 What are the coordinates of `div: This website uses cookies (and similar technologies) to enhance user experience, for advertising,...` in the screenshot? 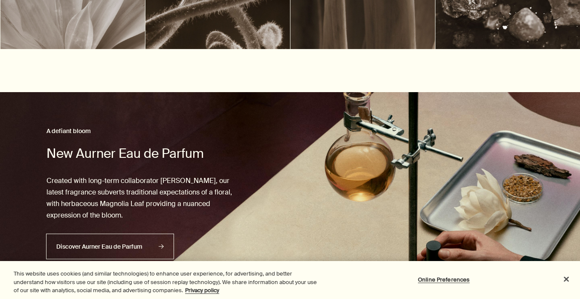 It's located at (166, 282).